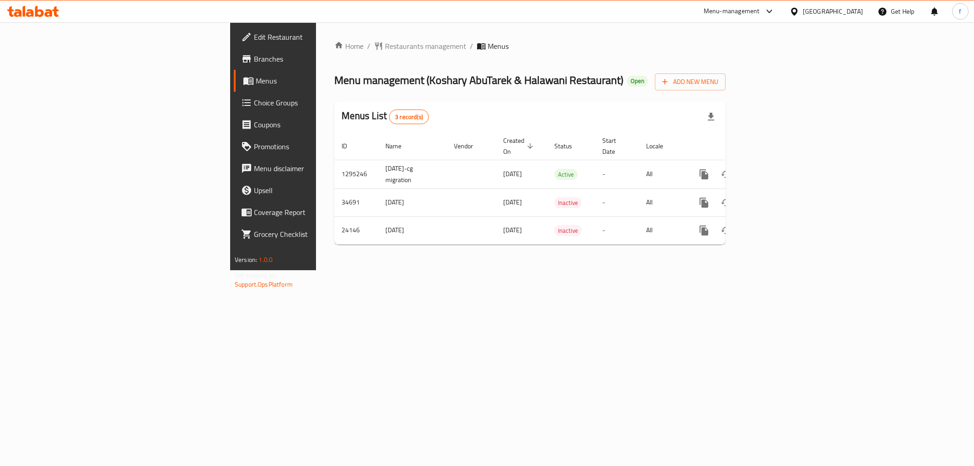 This screenshot has height=466, width=974. What do you see at coordinates (385, 116) in the screenshot?
I see `h2: Menus List` at bounding box center [385, 116].